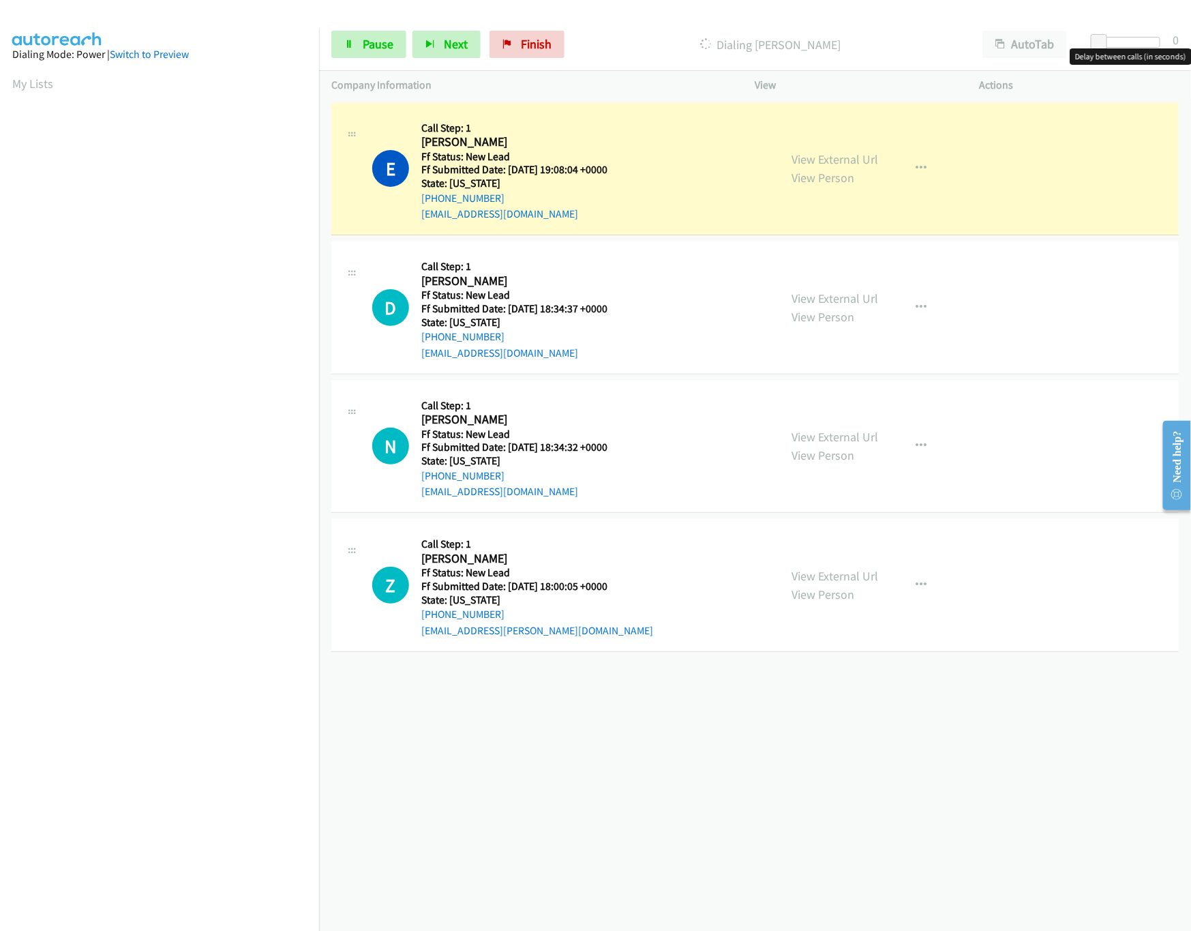 Image resolution: width=1191 pixels, height=931 pixels. What do you see at coordinates (369, 44) in the screenshot?
I see `a: Pause` at bounding box center [369, 44].